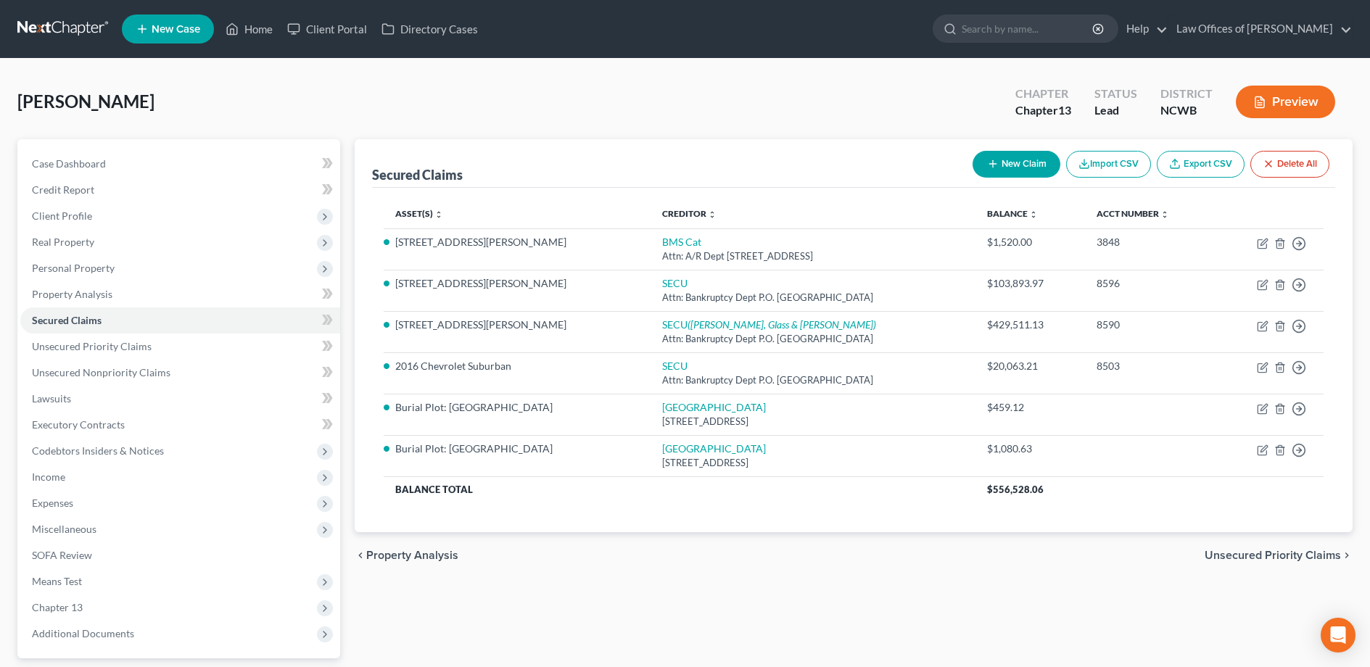 The height and width of the screenshot is (667, 1370). What do you see at coordinates (1030, 325) in the screenshot?
I see `div: $429,511.13` at bounding box center [1030, 325].